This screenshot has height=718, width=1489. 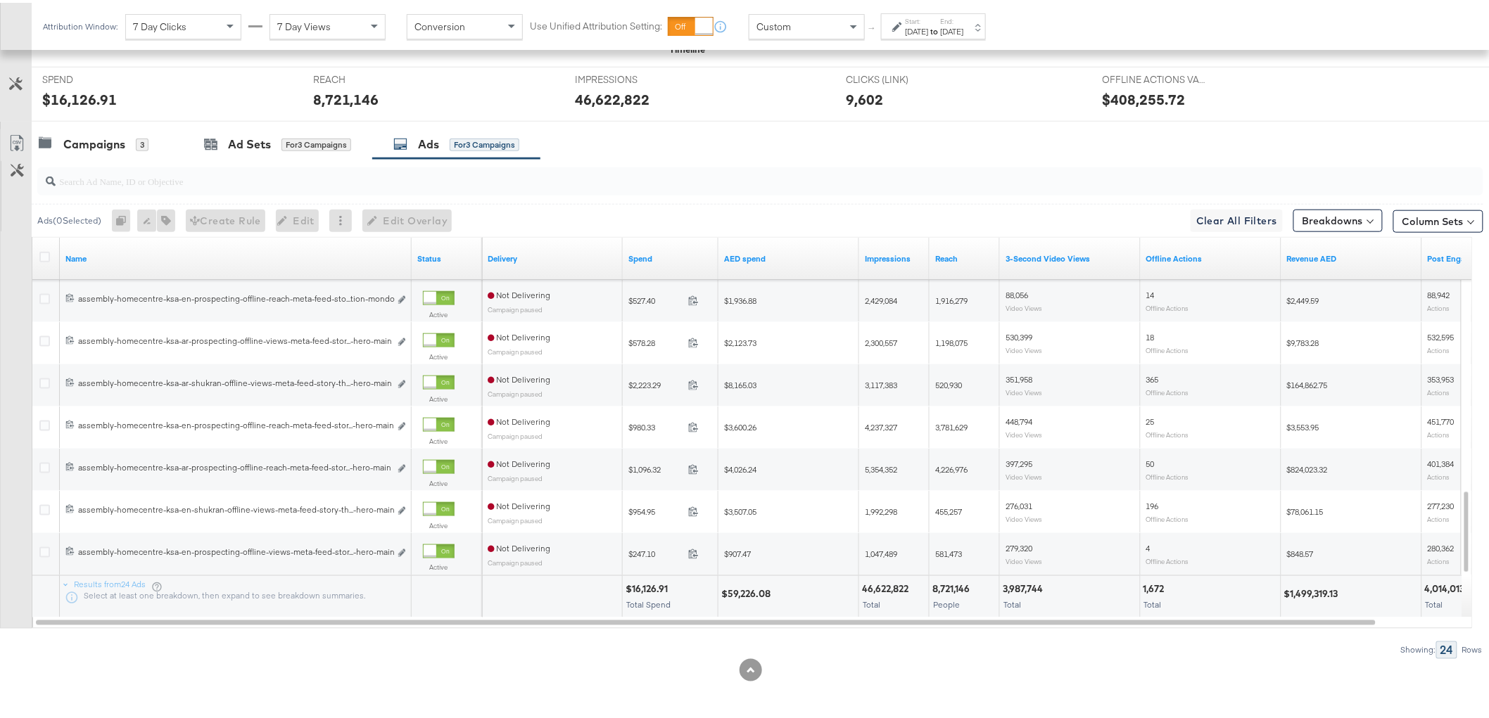 What do you see at coordinates (1447, 647) in the screenshot?
I see `div: 24` at bounding box center [1447, 647].